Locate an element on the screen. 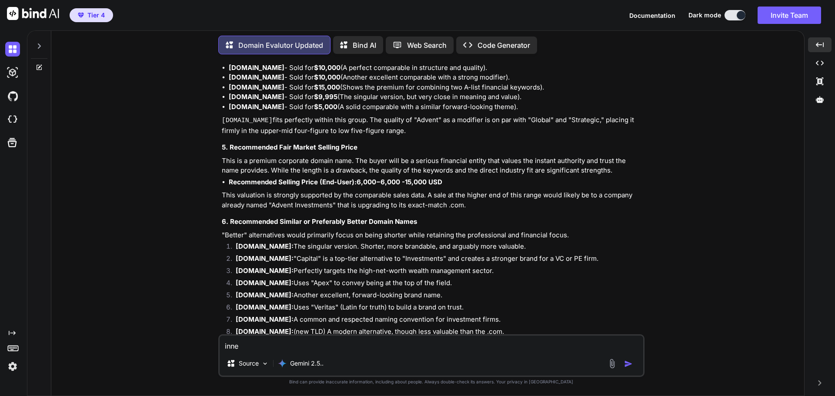 Image resolution: width=835 pixels, height=396 pixels. p: Web Search is located at coordinates (427, 45).